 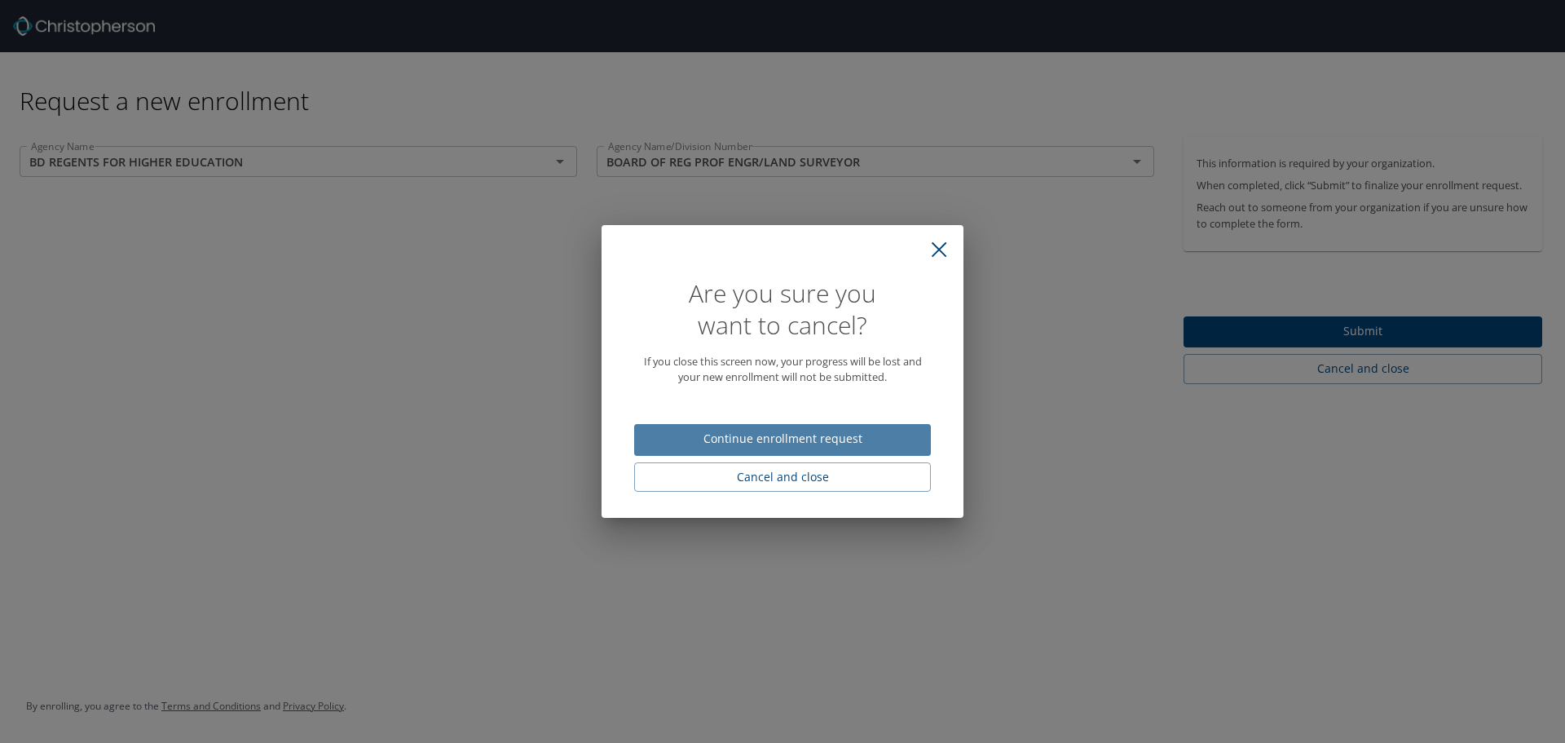 I want to click on button: close, so click(x=939, y=249).